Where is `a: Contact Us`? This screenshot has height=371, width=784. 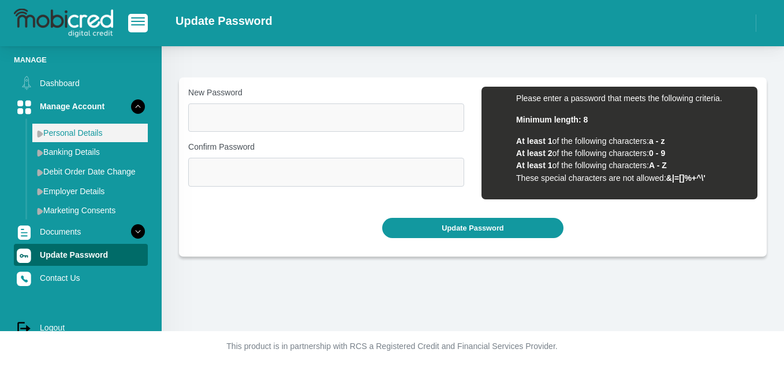
a: Contact Us is located at coordinates (81, 278).